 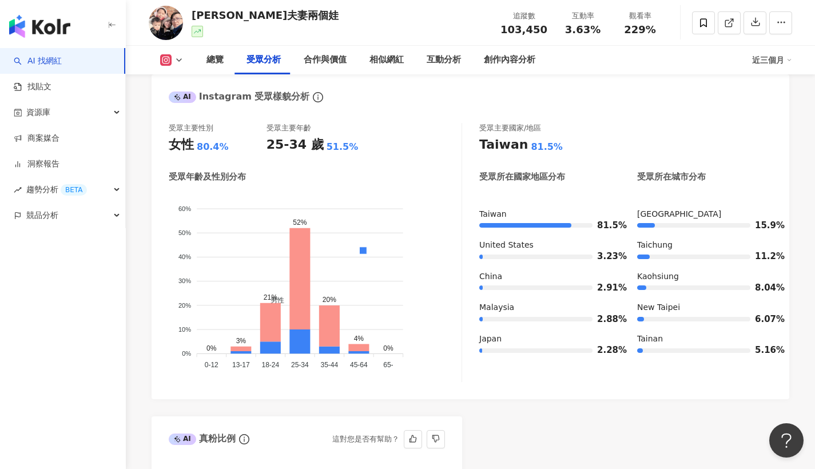 I want to click on div: 觀看率, so click(x=640, y=16).